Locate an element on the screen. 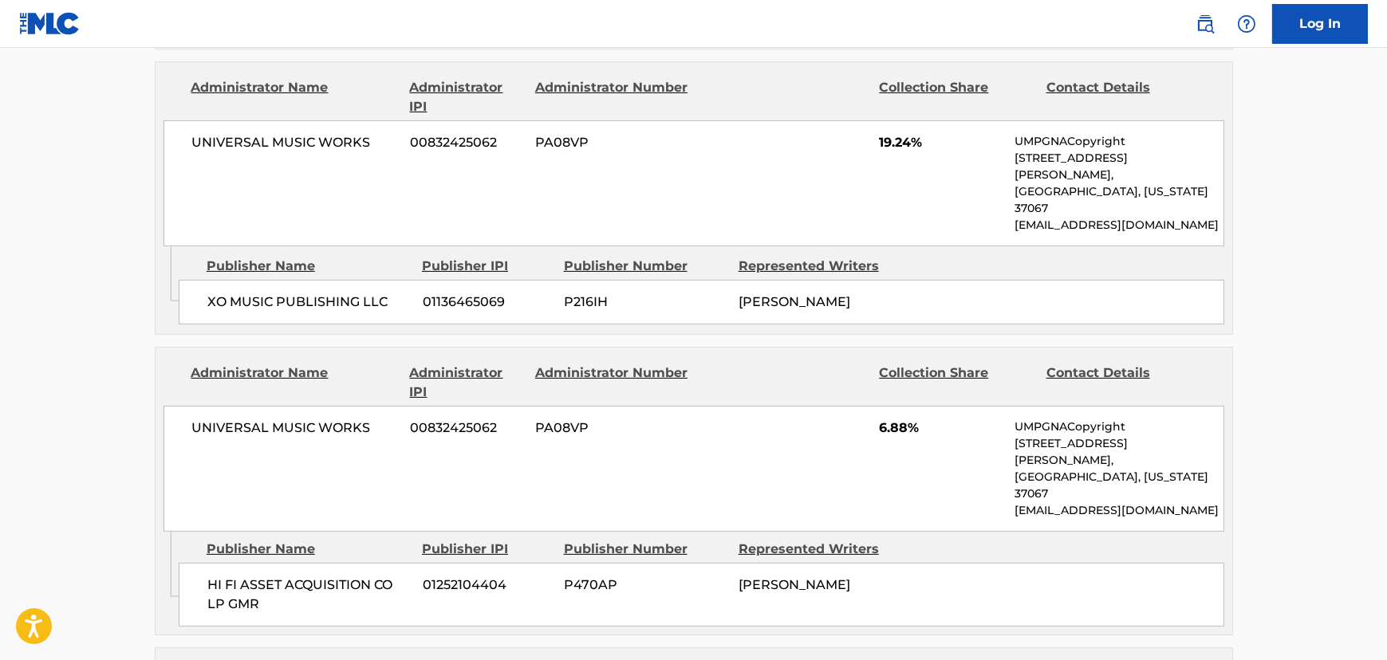 Image resolution: width=1387 pixels, height=660 pixels. div: Help is located at coordinates (1246, 24).